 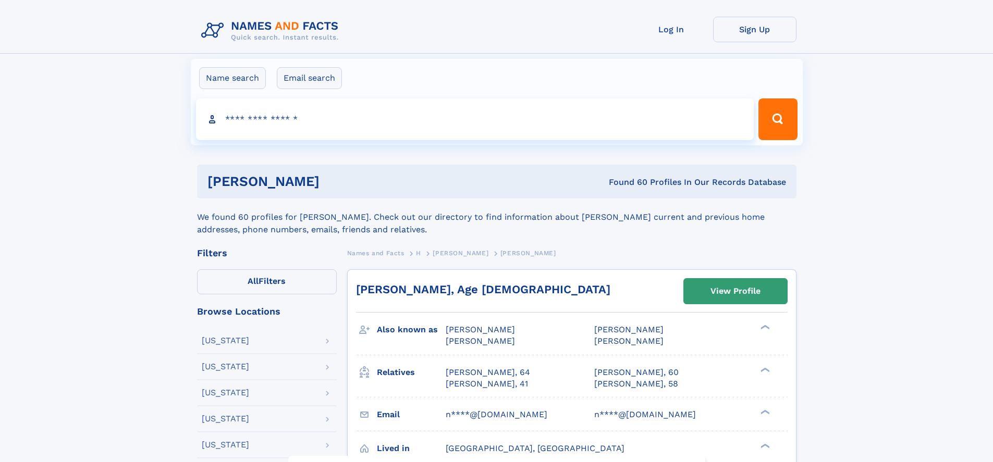 What do you see at coordinates (411, 449) in the screenshot?
I see `h3: Lived in` at bounding box center [411, 449].